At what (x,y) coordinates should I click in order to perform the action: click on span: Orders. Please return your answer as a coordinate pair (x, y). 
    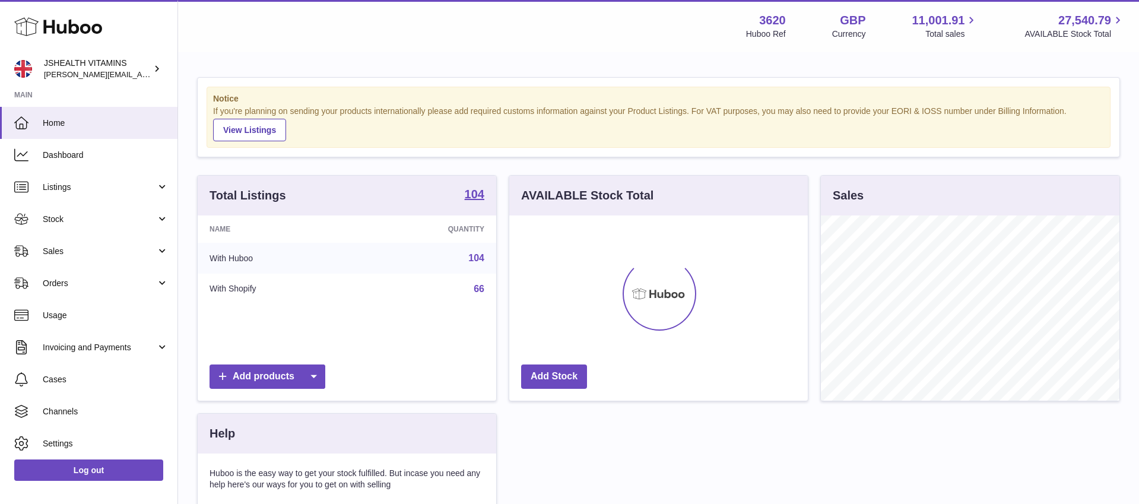
    Looking at the image, I should click on (99, 283).